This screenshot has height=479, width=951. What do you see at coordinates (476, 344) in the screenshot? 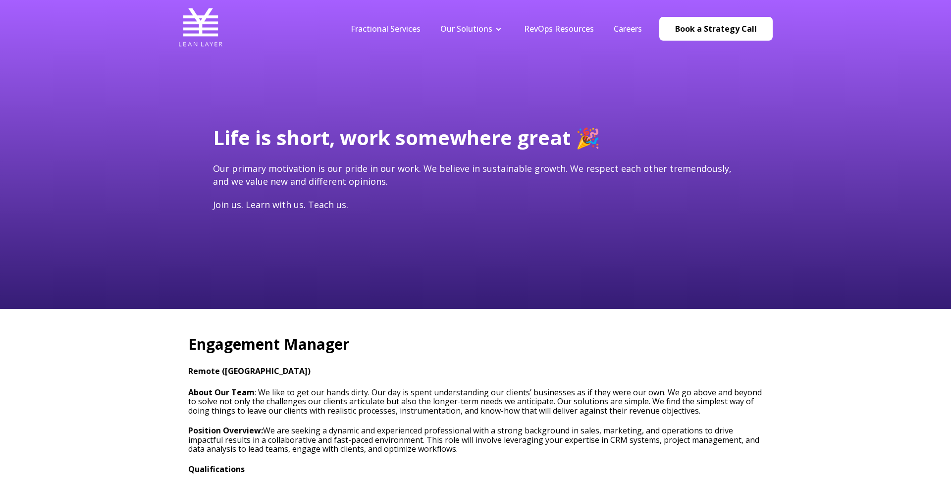
I see `h2: Engagement Manager` at bounding box center [476, 344].